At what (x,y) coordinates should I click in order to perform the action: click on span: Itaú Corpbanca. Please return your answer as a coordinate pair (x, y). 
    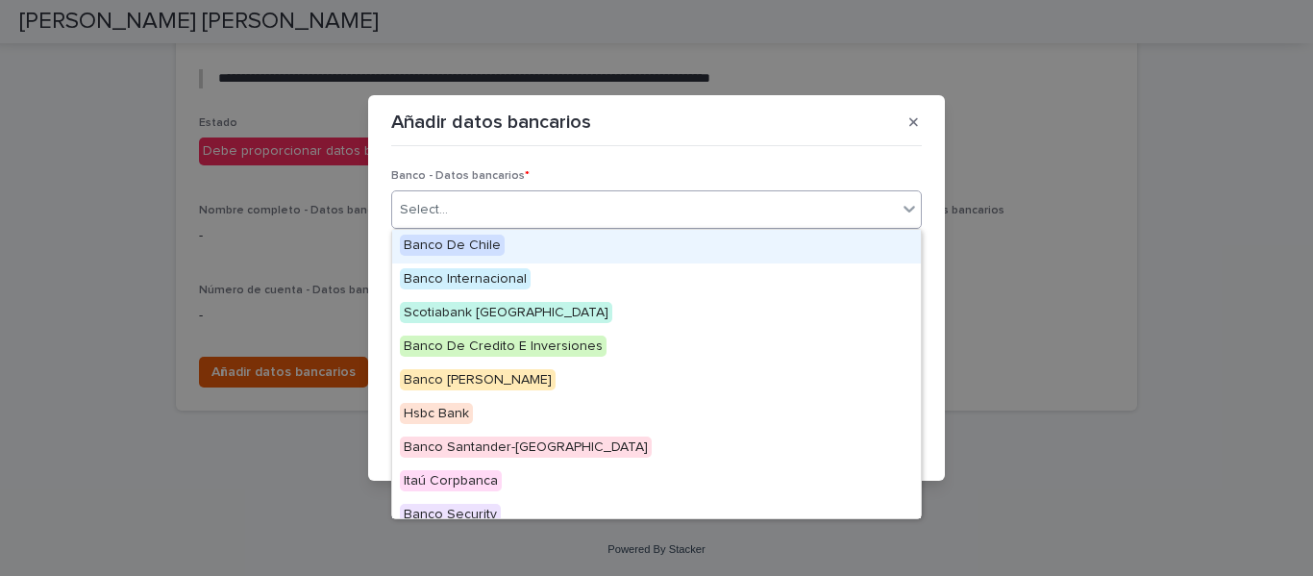
    Looking at the image, I should click on (451, 481).